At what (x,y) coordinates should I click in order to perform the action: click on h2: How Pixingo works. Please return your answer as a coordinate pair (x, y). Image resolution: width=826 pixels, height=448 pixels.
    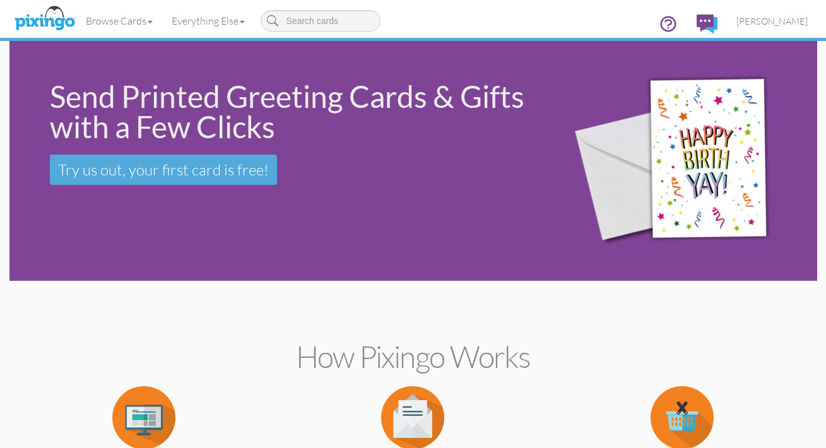
    Looking at the image, I should click on (413, 356).